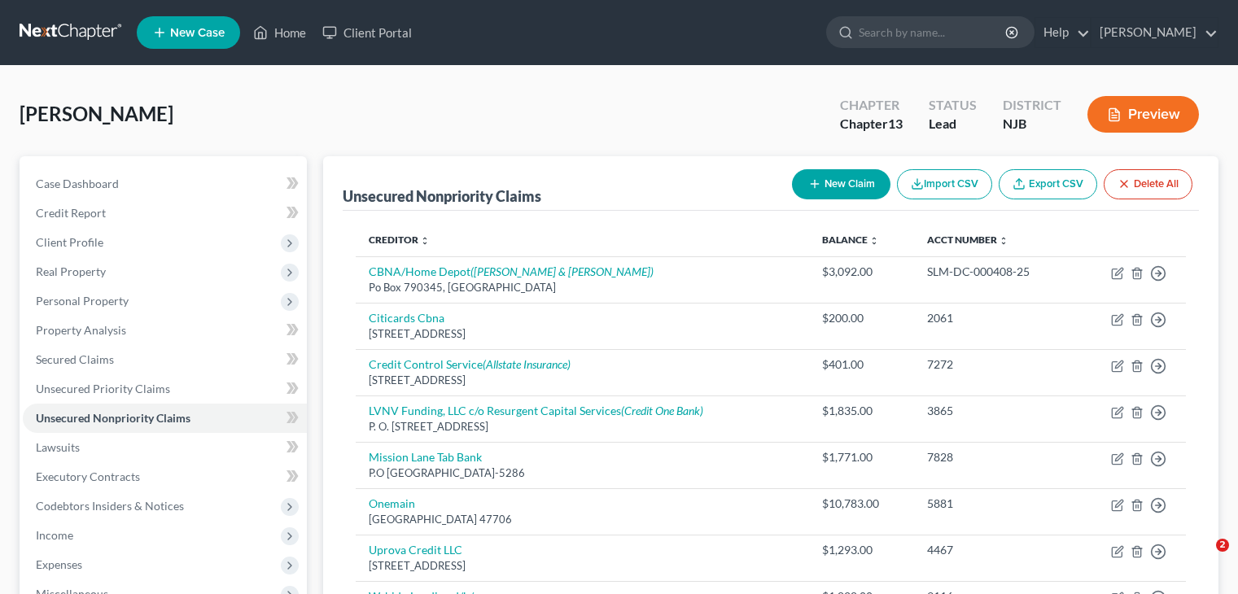 Image resolution: width=1238 pixels, height=594 pixels. What do you see at coordinates (1148, 184) in the screenshot?
I see `button: Delete All` at bounding box center [1148, 184].